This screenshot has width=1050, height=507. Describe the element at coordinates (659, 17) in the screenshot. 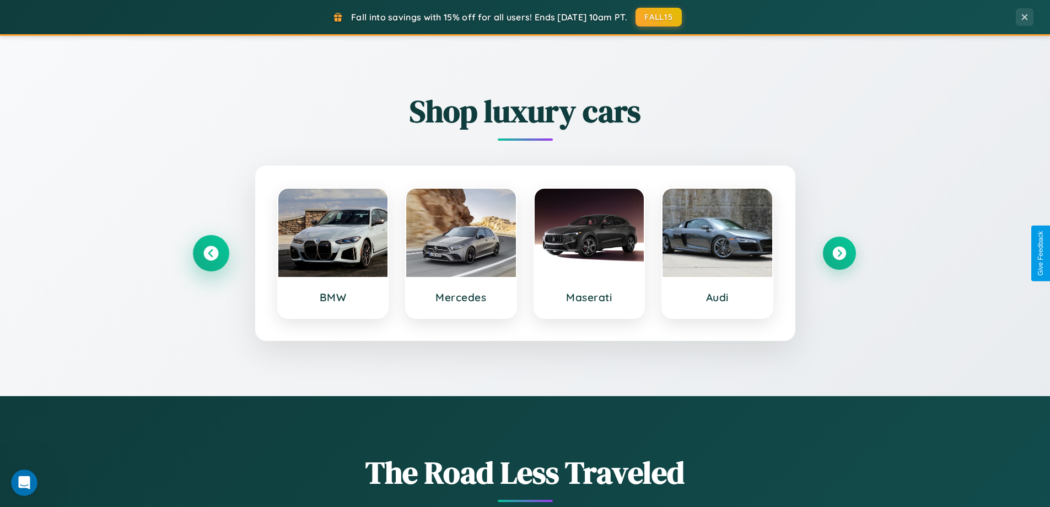

I see `button: FALL15` at that location.